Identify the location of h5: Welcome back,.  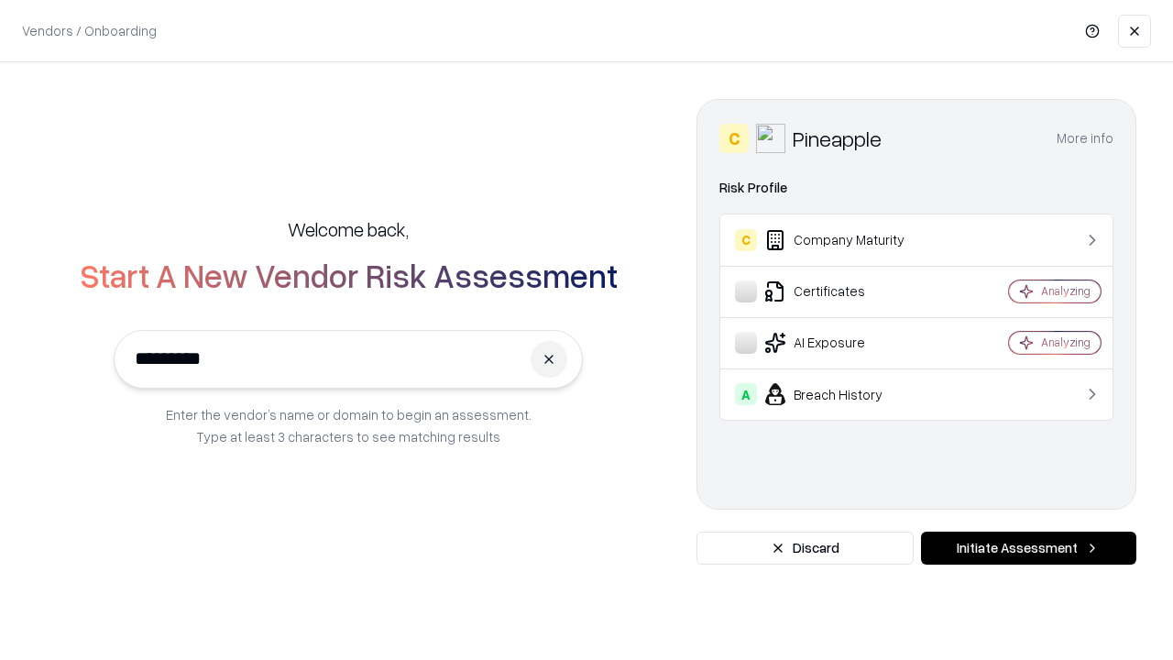
(348, 229).